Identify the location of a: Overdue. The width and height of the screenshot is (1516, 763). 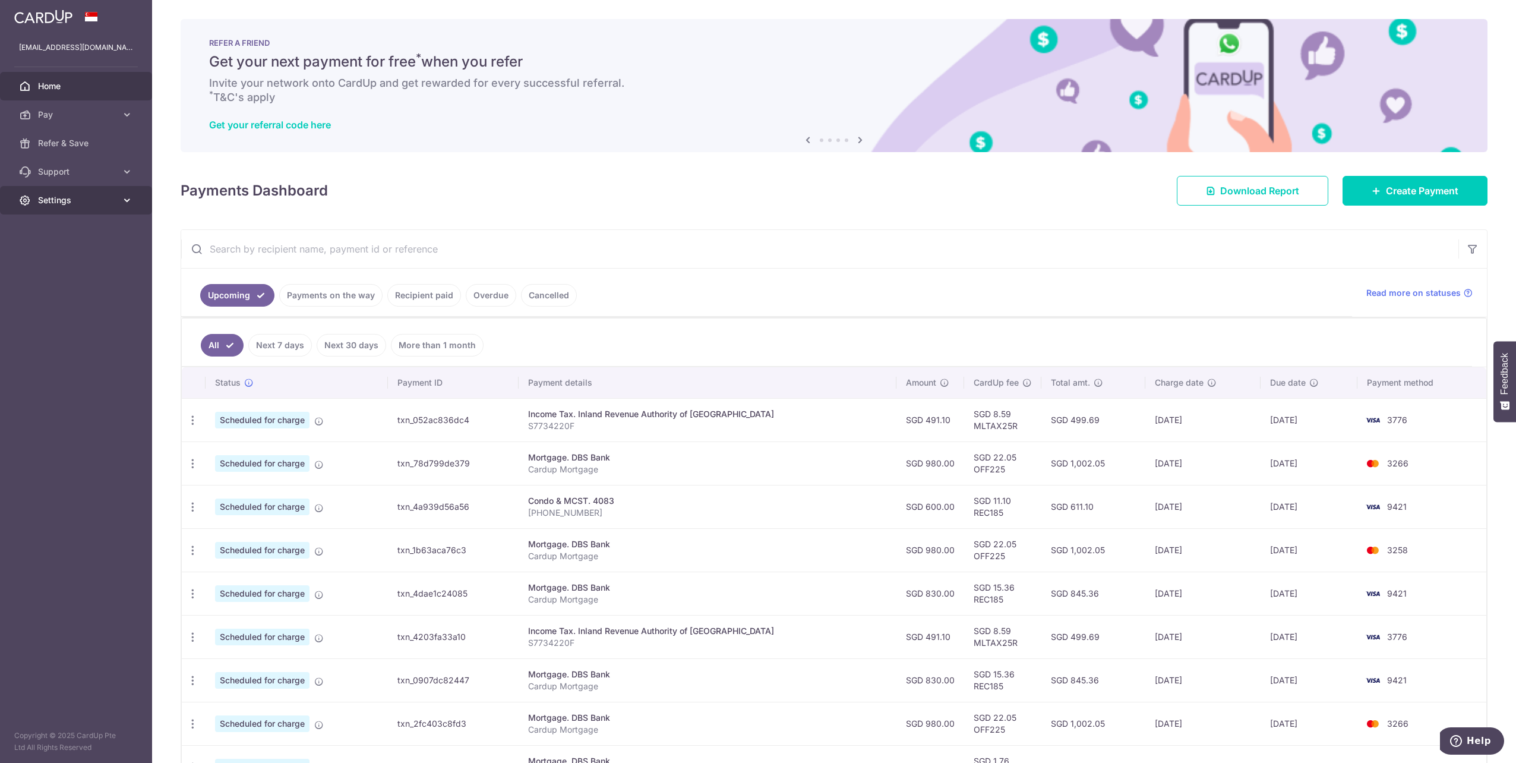
(491, 295).